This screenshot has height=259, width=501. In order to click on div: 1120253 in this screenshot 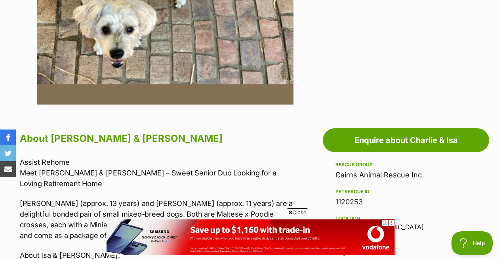, I will do `click(406, 202)`.